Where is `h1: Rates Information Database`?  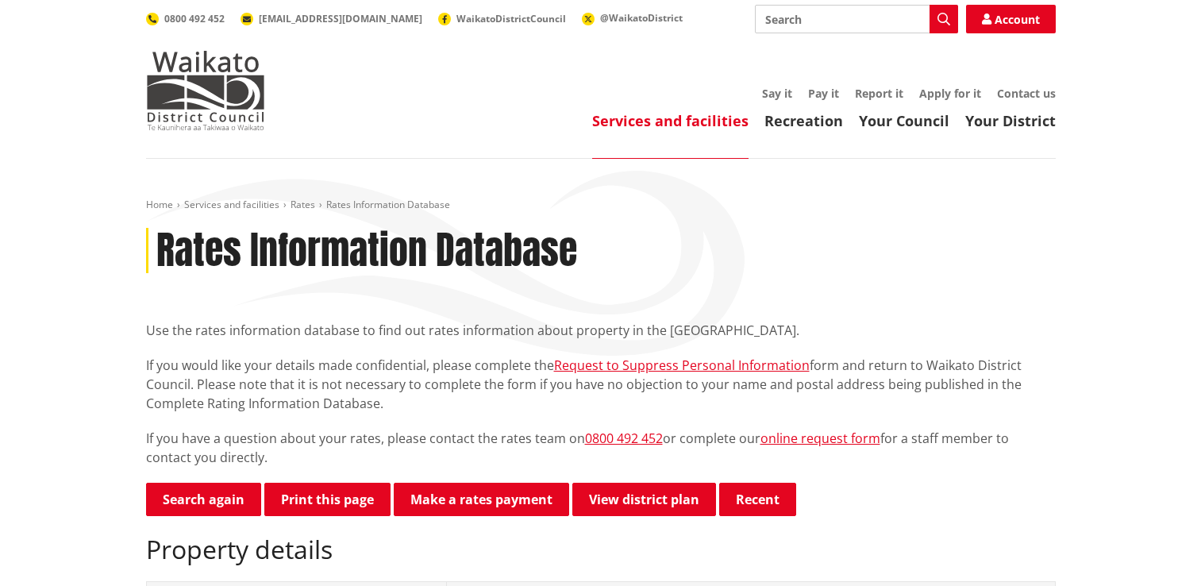 h1: Rates Information Database is located at coordinates (367, 251).